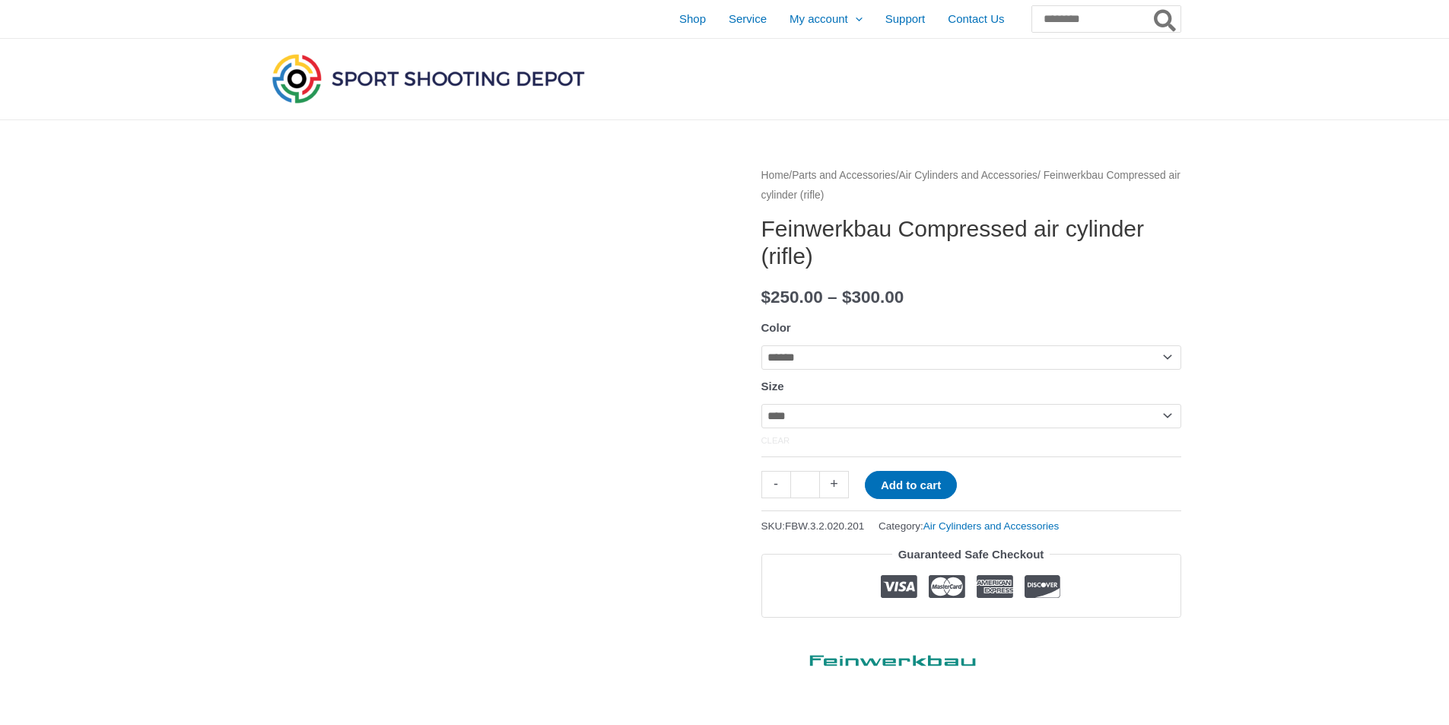  Describe the element at coordinates (1165, 19) in the screenshot. I see `button: Search` at that location.